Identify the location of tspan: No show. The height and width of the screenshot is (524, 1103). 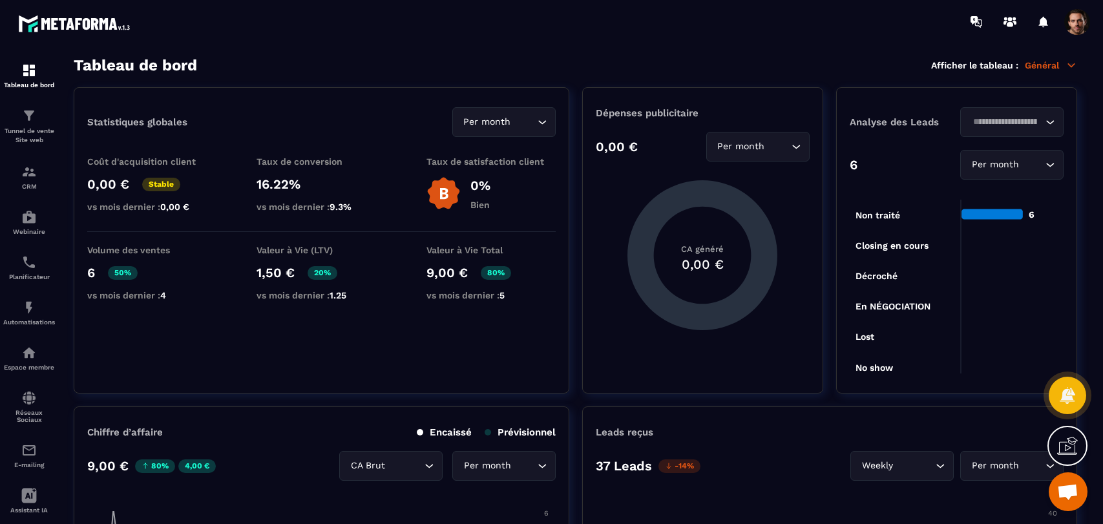
(874, 368).